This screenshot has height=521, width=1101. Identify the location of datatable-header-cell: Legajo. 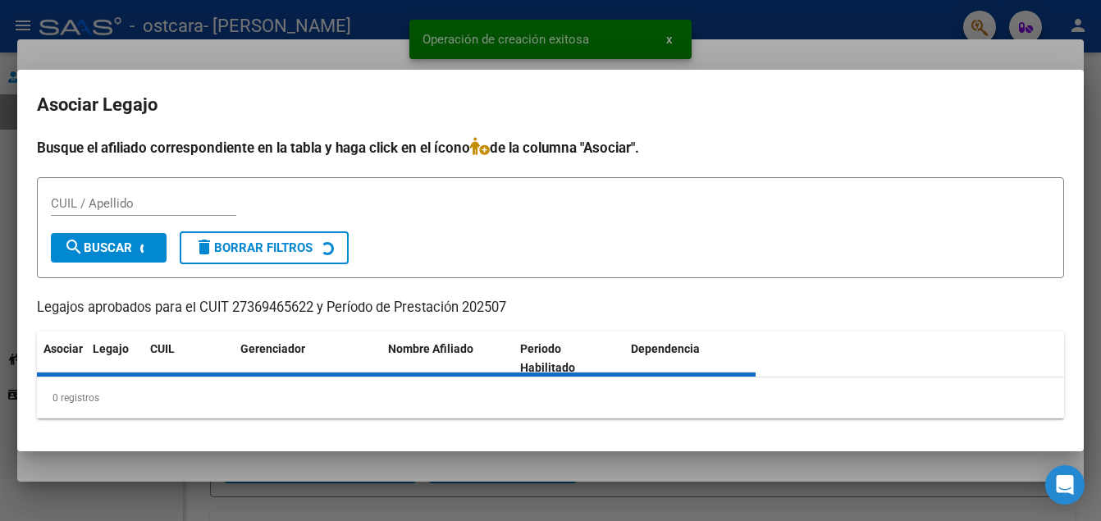
(115, 359).